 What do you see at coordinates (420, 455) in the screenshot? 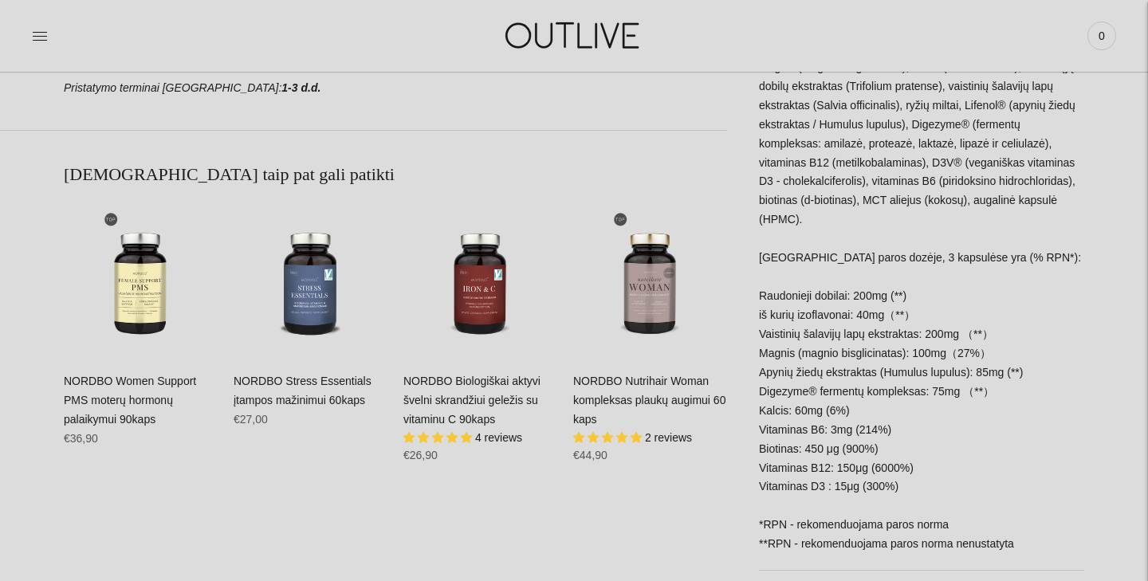
I see `span: €26,90` at bounding box center [420, 455].